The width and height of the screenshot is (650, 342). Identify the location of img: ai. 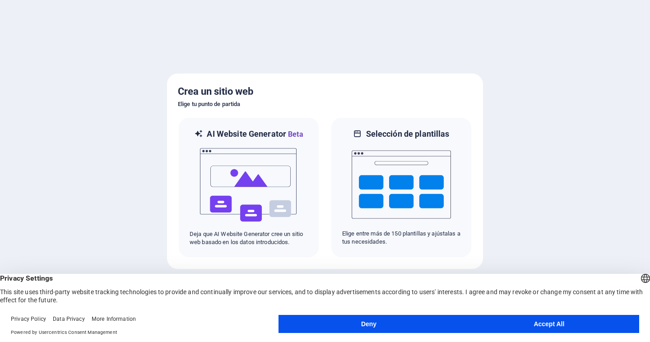
(249, 185).